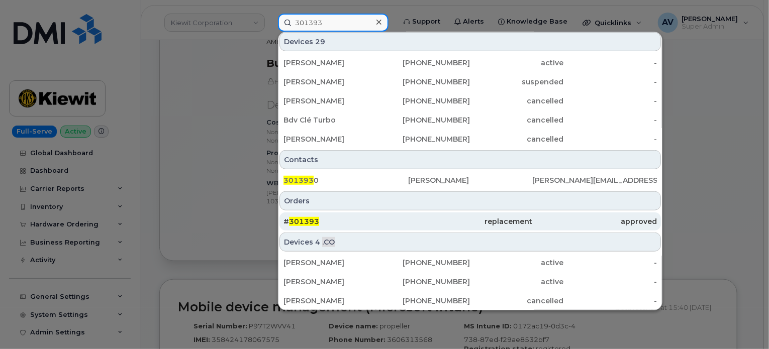  What do you see at coordinates (470, 222) in the screenshot?
I see `div: replacement` at bounding box center [470, 222].